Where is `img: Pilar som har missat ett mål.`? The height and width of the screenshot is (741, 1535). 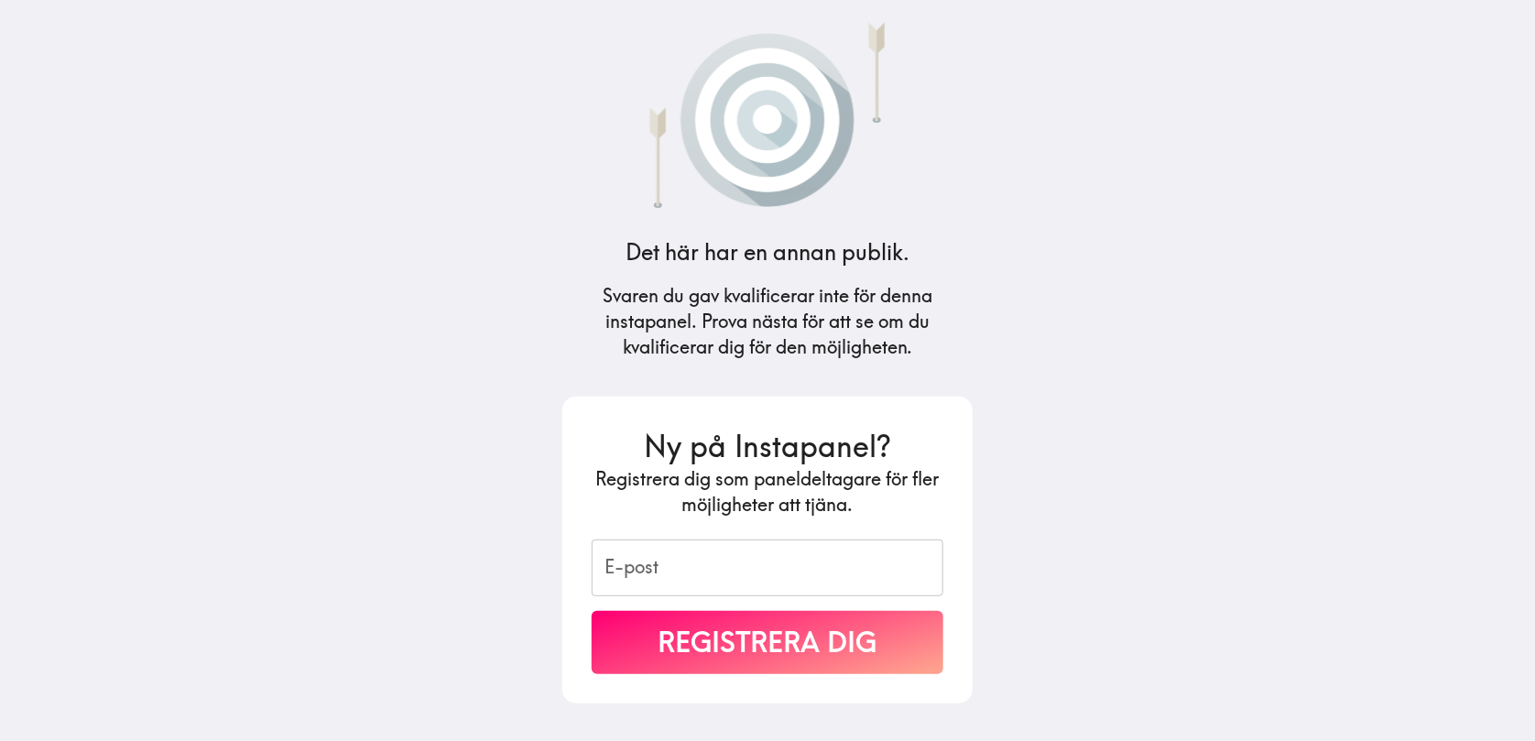 img: Pilar som har missat ett mål. is located at coordinates (768, 111).